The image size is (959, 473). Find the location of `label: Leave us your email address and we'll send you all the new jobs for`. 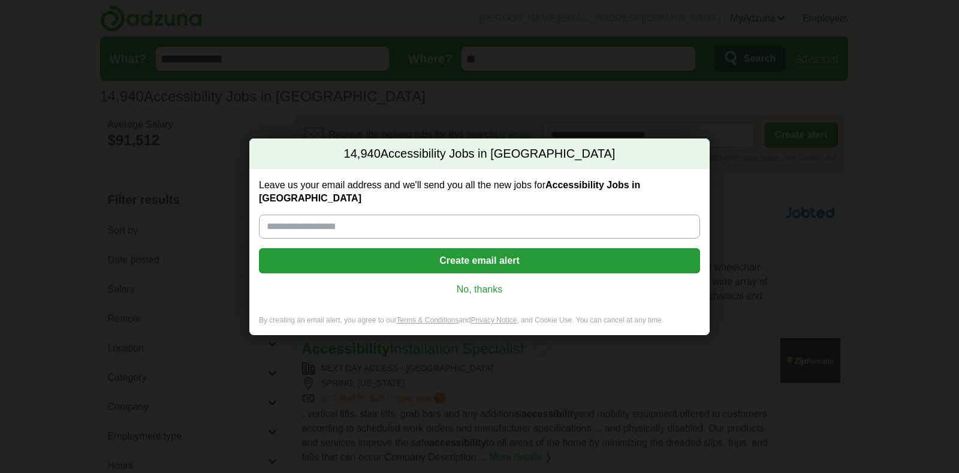

label: Leave us your email address and we'll send you all the new jobs for is located at coordinates (479, 192).